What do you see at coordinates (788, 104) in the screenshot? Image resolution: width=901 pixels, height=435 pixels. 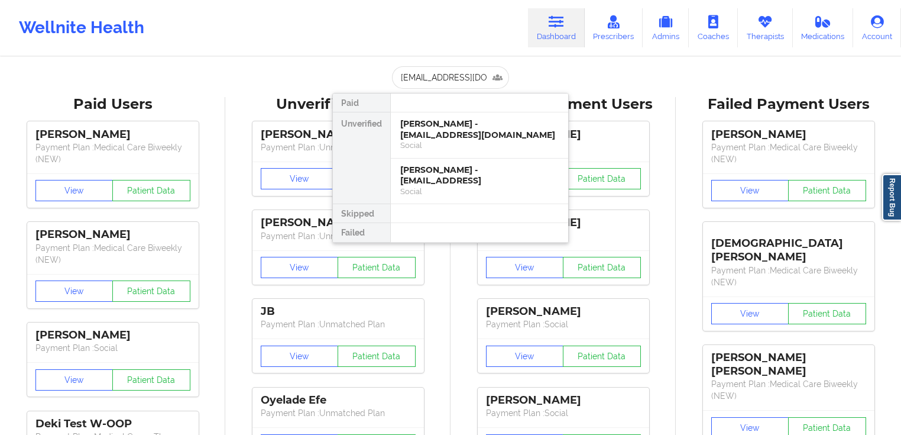 I see `div: Failed Payment Users` at bounding box center [788, 104].